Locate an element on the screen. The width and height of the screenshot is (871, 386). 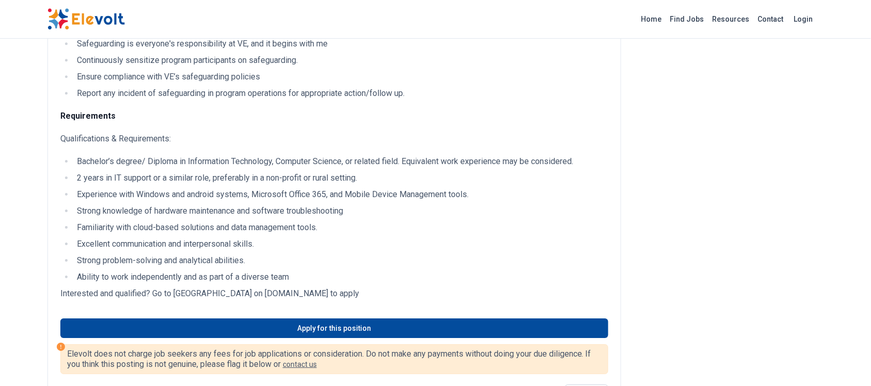
li: Safeguarding is everyone's responsibility at VE, and it begins with me is located at coordinates (341, 44).